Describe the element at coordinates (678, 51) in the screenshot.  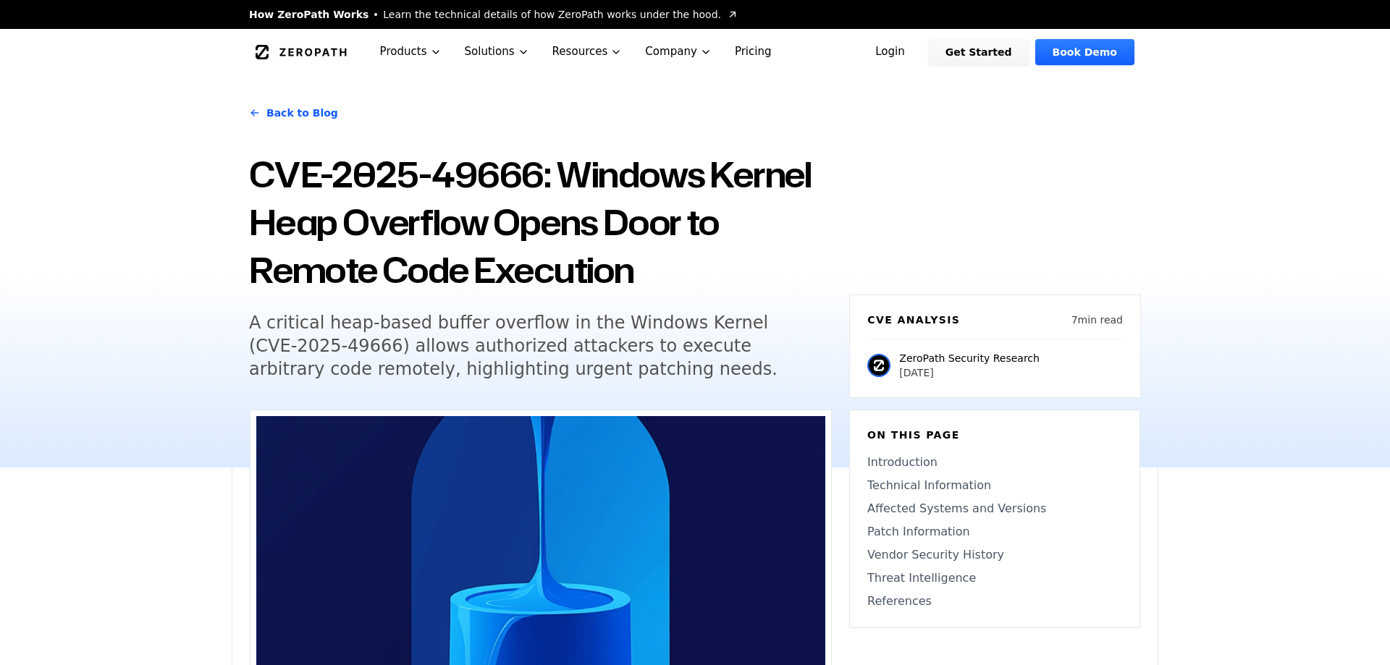
I see `button: Company` at that location.